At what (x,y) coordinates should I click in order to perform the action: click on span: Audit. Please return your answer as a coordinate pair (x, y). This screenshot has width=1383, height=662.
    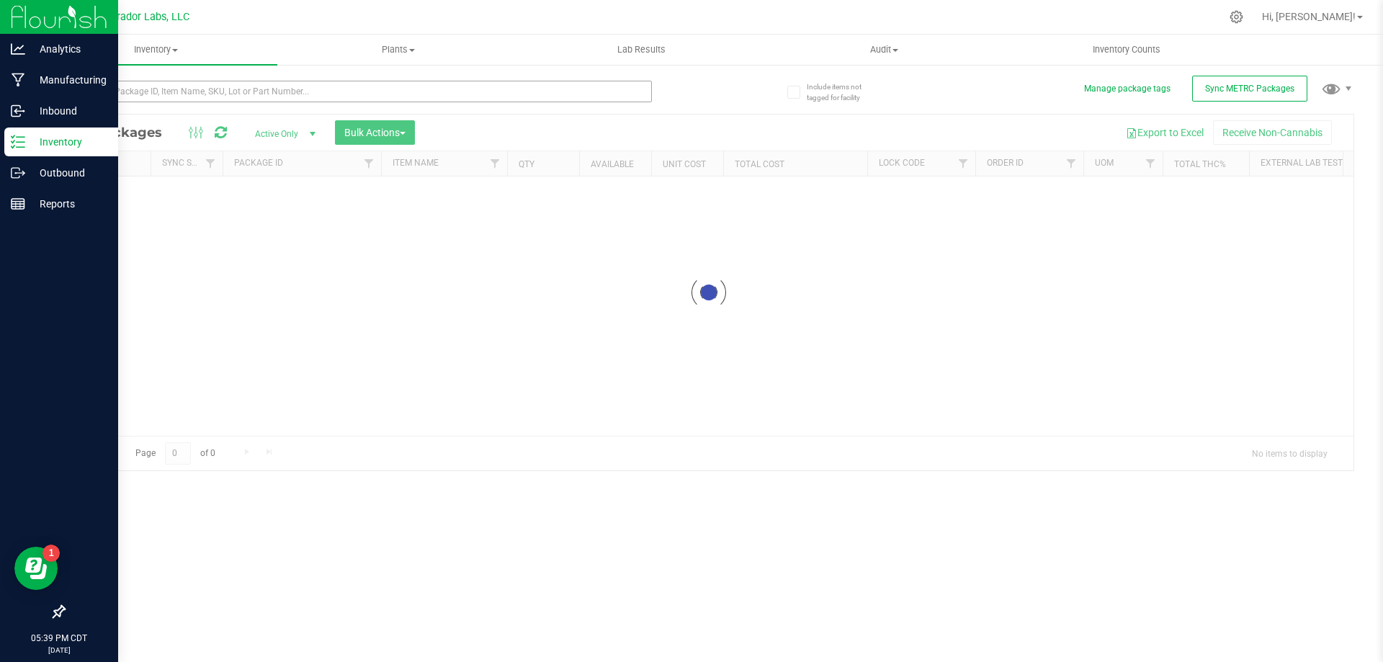
    Looking at the image, I should click on (884, 50).